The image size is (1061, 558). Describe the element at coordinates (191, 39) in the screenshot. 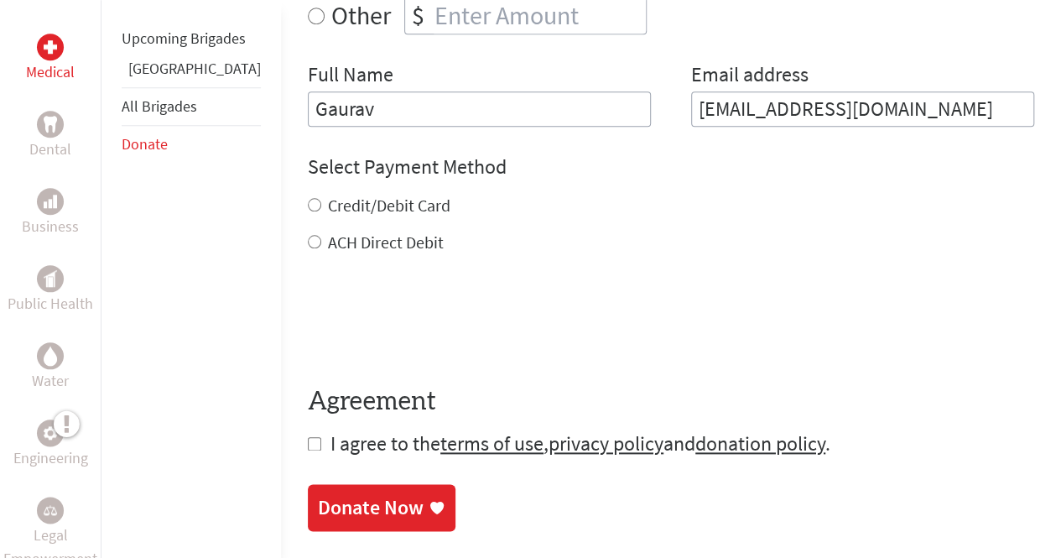

I see `li: Upcoming Brigades` at that location.